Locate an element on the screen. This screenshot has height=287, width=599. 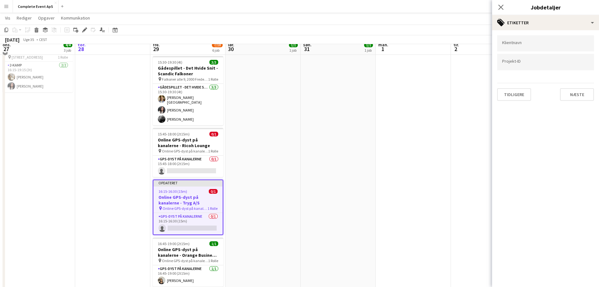
span: 29 is located at coordinates (156, 49).